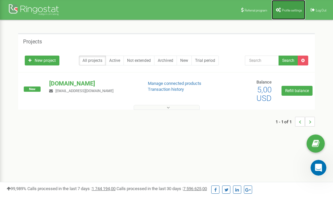 Image resolution: width=333 pixels, height=197 pixels. Describe the element at coordinates (162, 189) in the screenshot. I see `span: Calls processed in the last 30 days :` at that location.